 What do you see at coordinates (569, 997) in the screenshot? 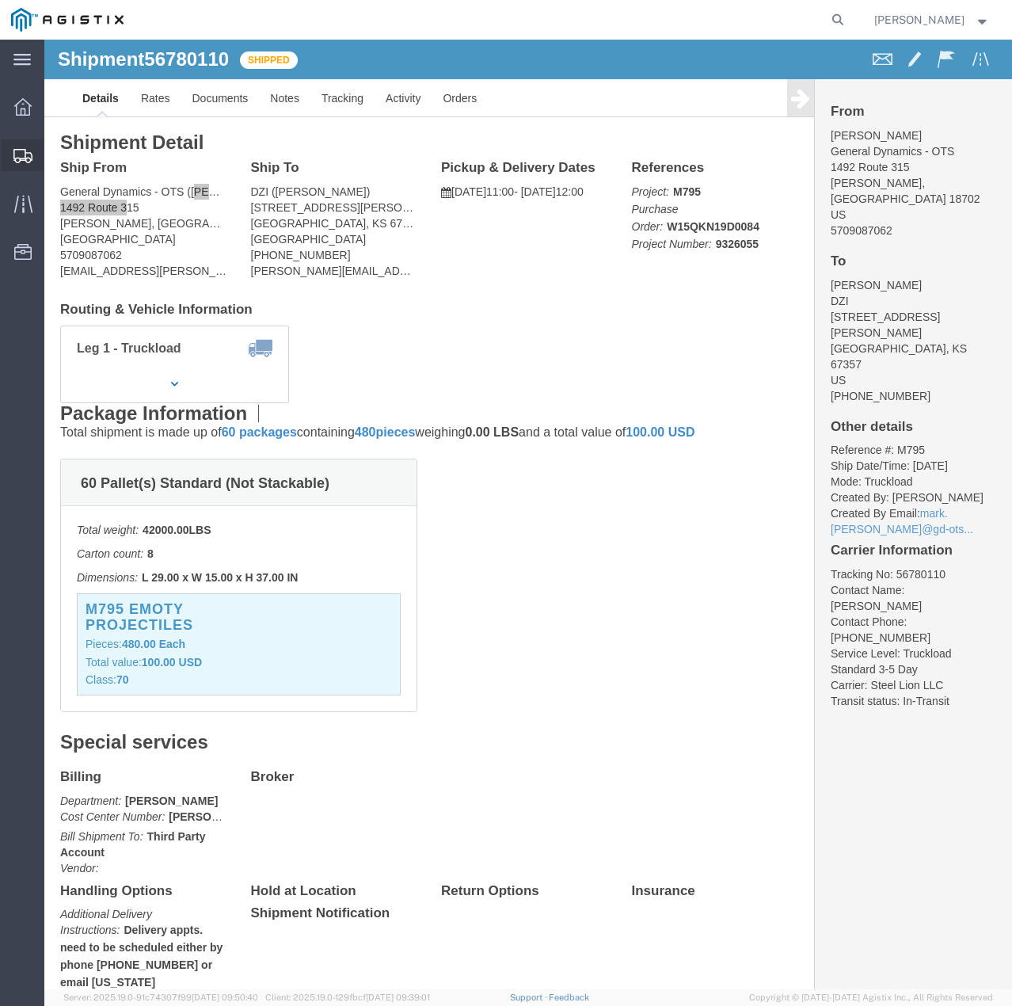
I see `a: Feedback` at bounding box center [569, 997].